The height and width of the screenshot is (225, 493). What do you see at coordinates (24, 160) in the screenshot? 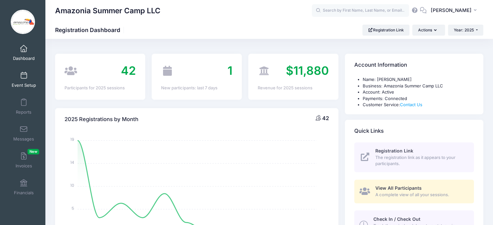
I see `a: InvoicesNew` at bounding box center [24, 160].